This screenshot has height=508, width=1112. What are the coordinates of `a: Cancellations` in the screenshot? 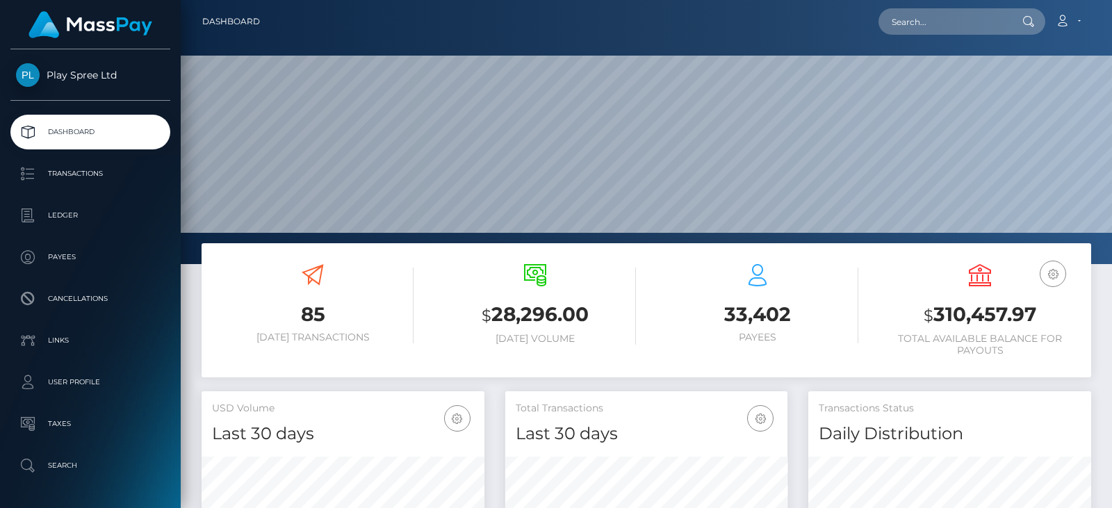 It's located at (90, 299).